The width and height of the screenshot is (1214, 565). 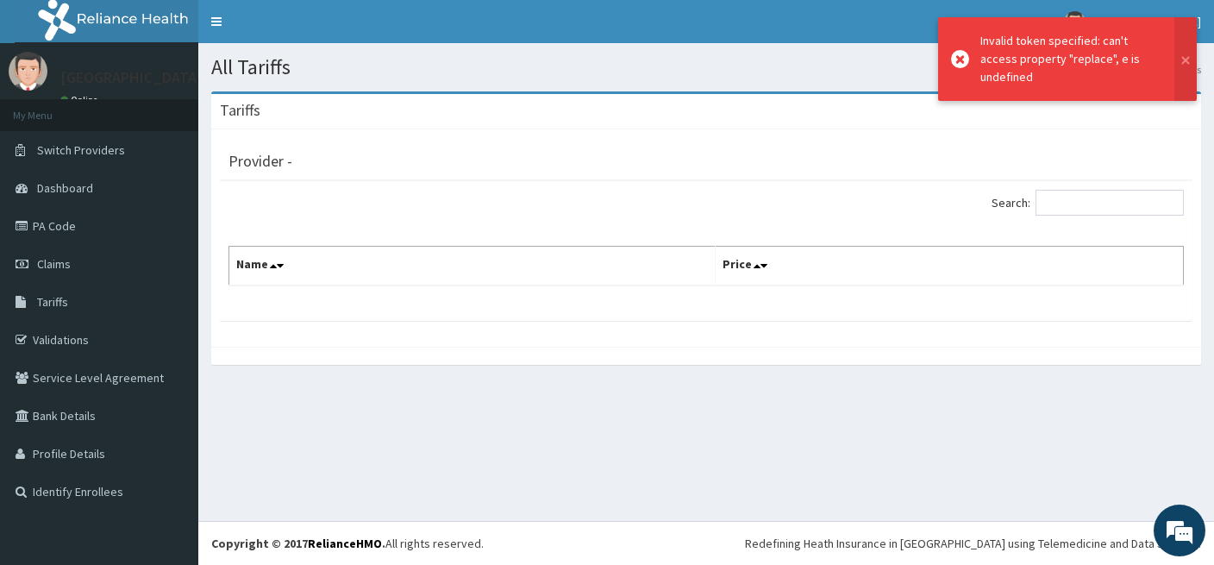 I want to click on th: Price, so click(x=948, y=266).